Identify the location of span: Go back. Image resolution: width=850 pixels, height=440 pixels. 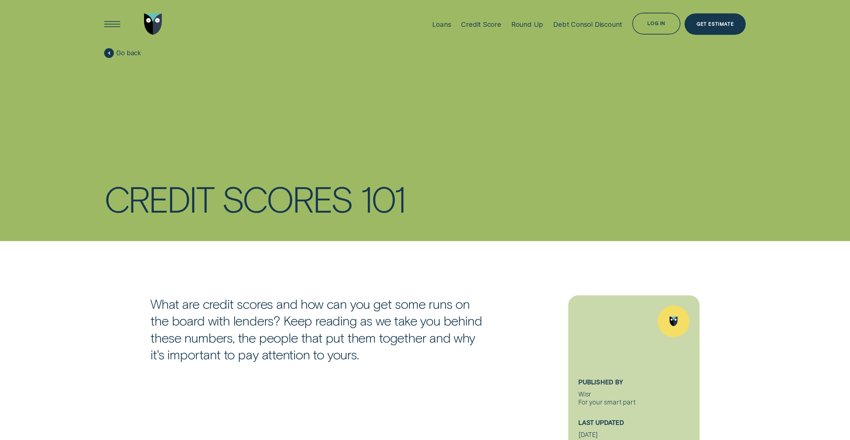
(129, 53).